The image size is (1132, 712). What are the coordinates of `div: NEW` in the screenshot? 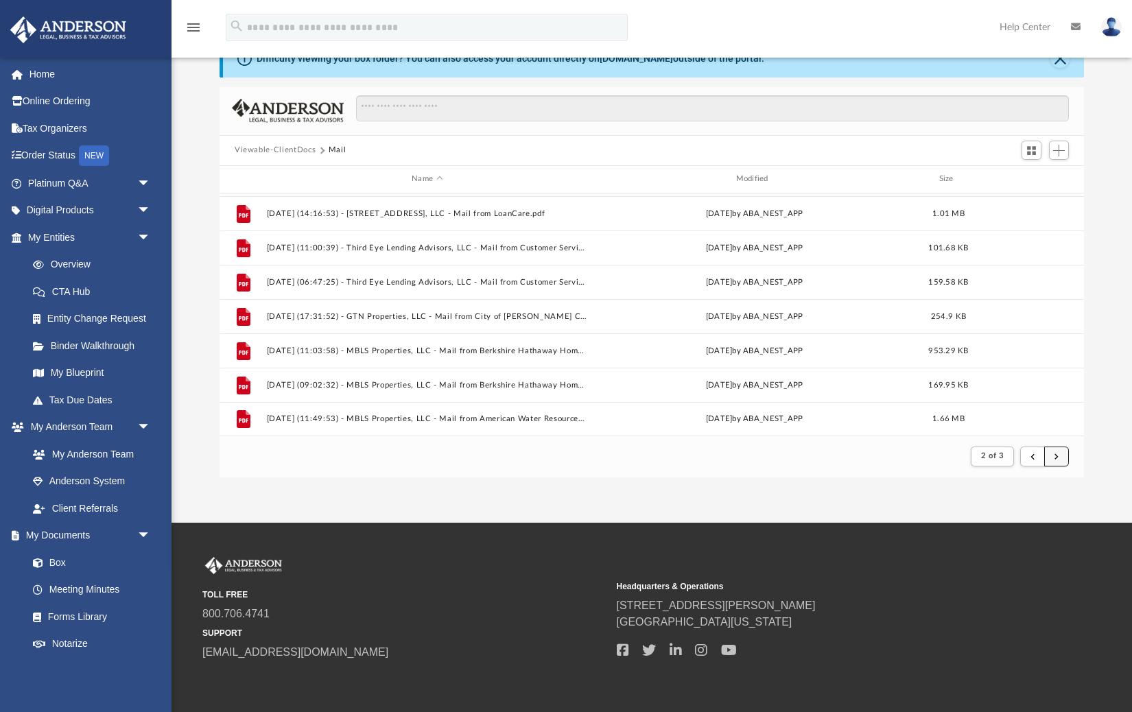 It's located at (94, 156).